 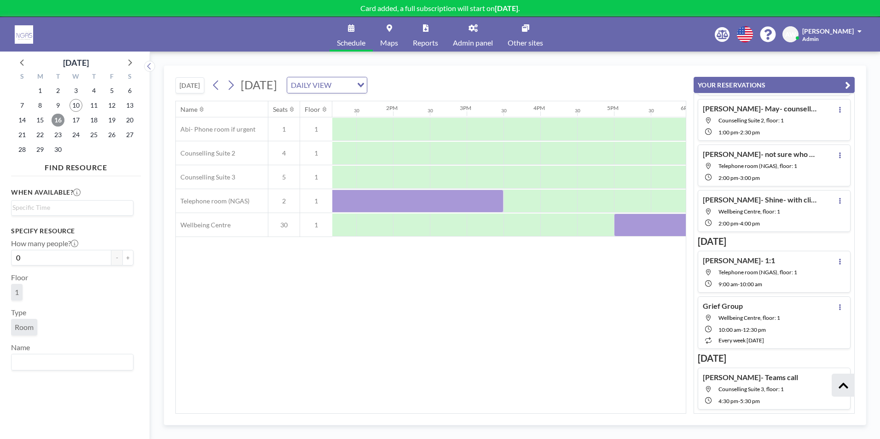 What do you see at coordinates (728, 132) in the screenshot?
I see `span: 1:00 PM` at bounding box center [728, 132].